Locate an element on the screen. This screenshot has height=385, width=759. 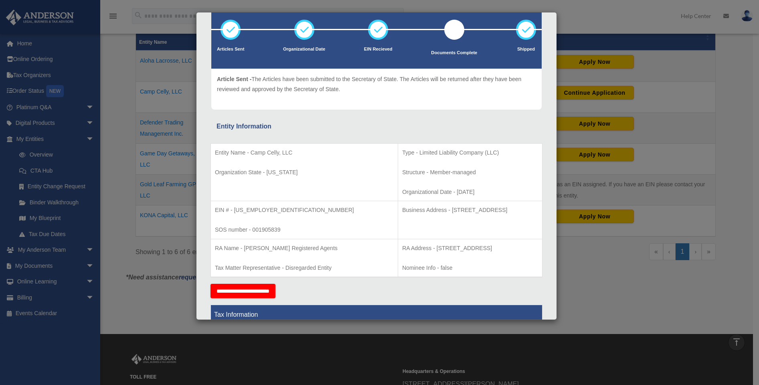
p: Structure - Member-managed is located at coordinates (470, 172).